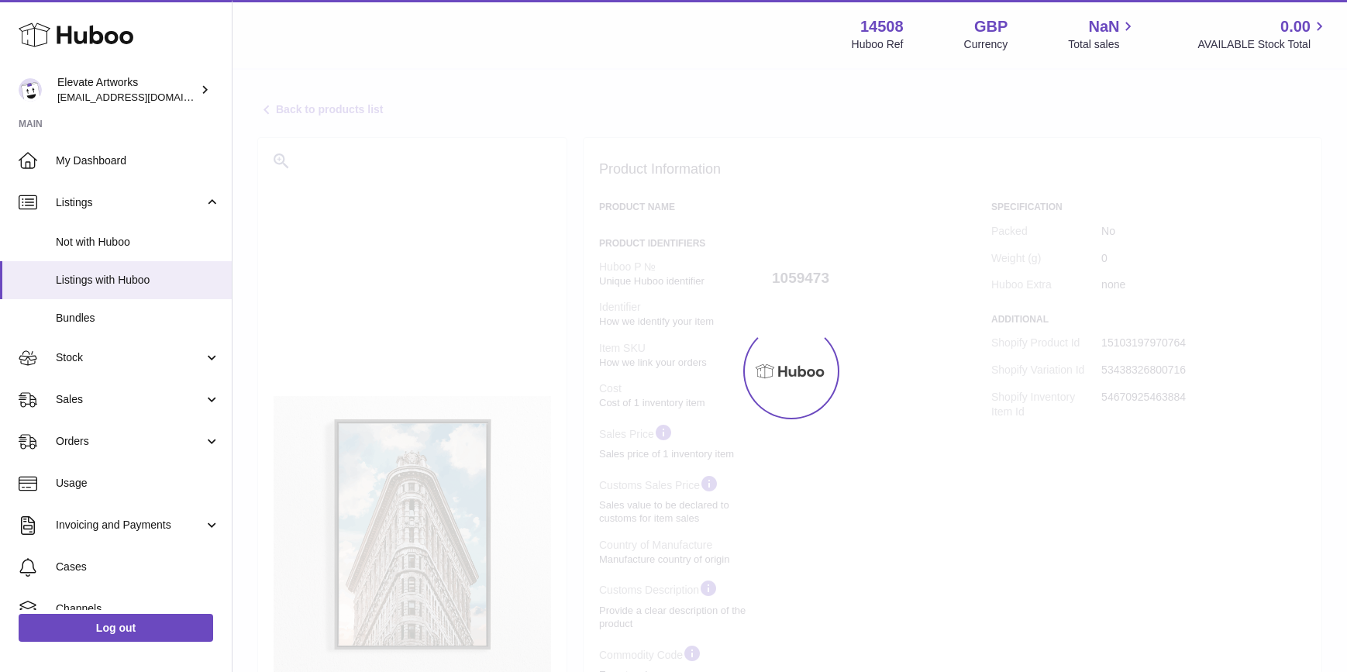 The height and width of the screenshot is (672, 1347). What do you see at coordinates (1262, 34) in the screenshot?
I see `a: 0.00 AVAILABLE Stock Total` at bounding box center [1262, 34].